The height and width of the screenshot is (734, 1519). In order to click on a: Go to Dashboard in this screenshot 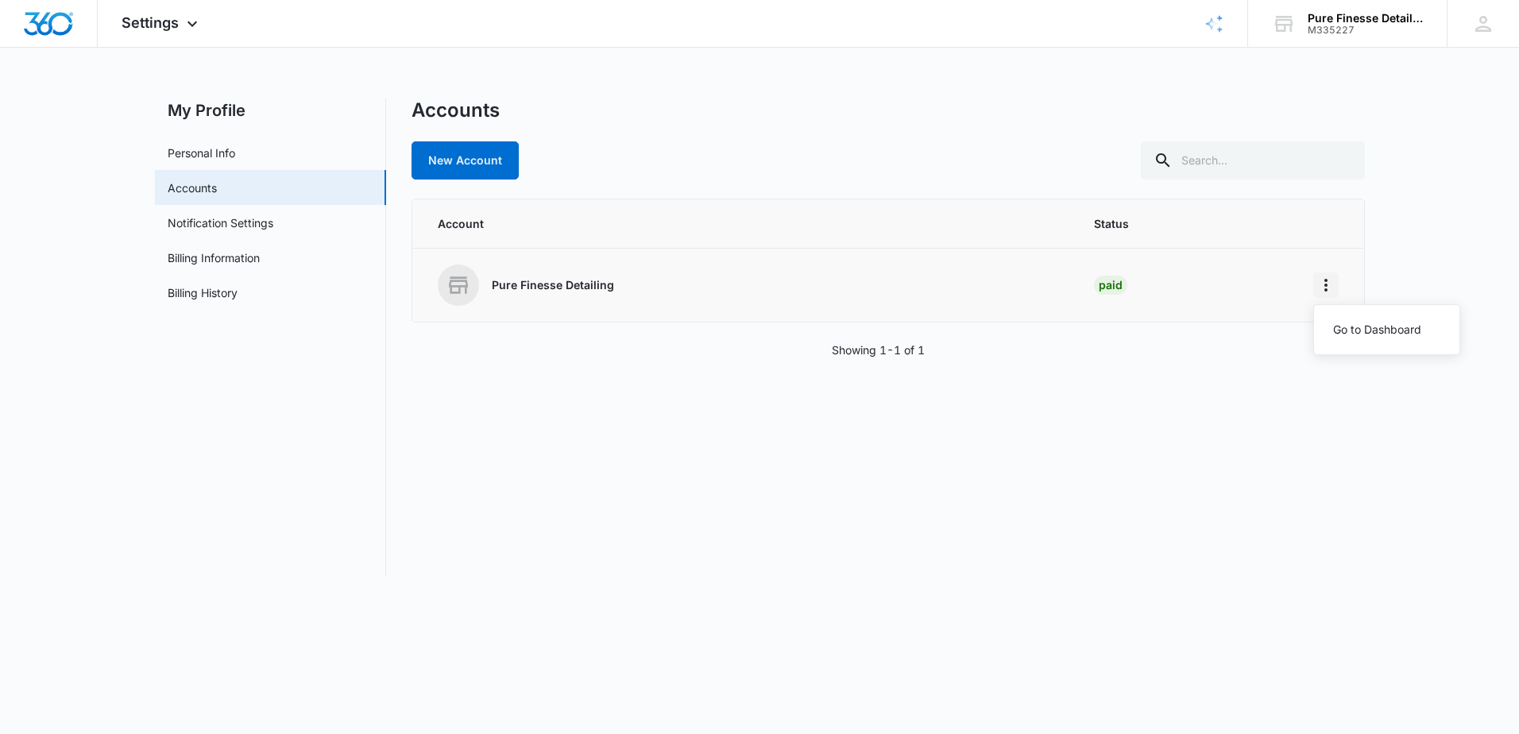, I will do `click(1386, 330)`.